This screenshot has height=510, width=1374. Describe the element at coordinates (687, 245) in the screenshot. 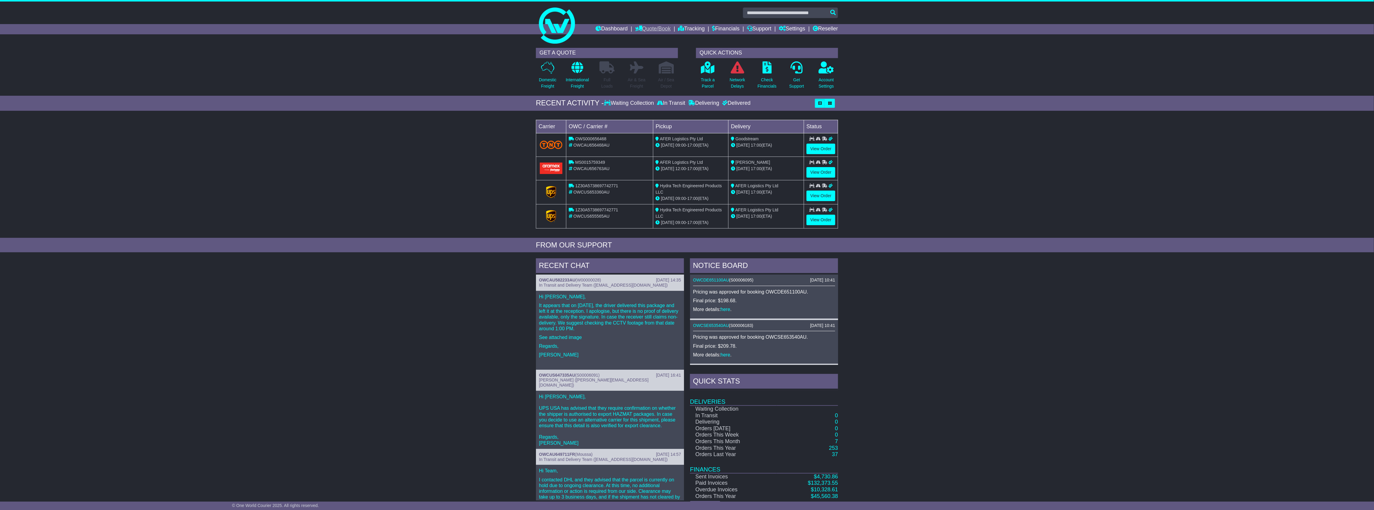

I see `div: FROM OUR SUPPORT` at that location.